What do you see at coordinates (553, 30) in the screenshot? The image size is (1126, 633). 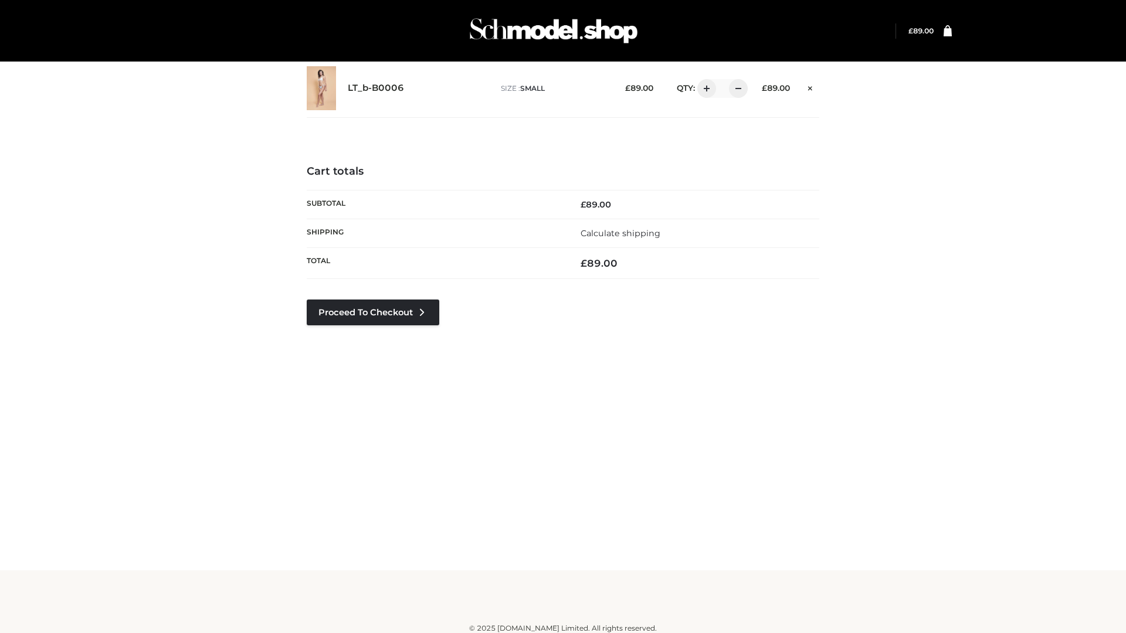 I see `a: Schmodel Admin 964` at bounding box center [553, 30].